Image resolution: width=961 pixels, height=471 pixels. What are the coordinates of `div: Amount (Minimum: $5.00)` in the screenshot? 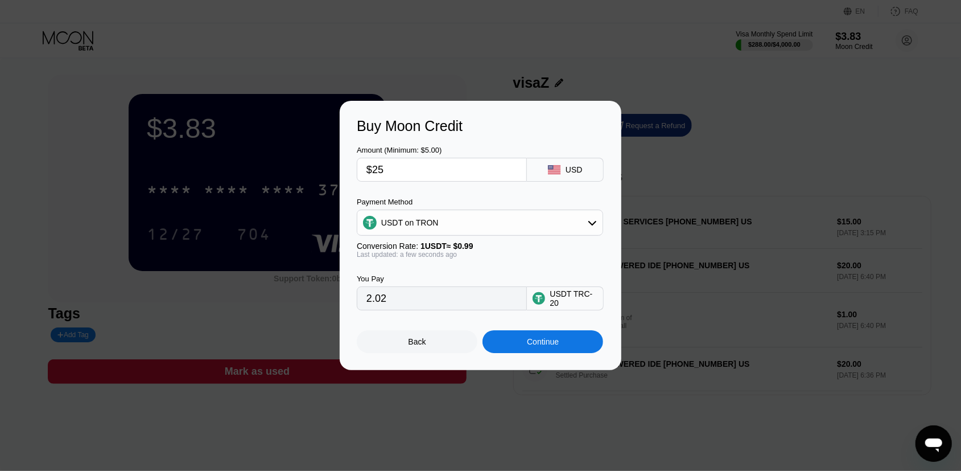 It's located at (442, 150).